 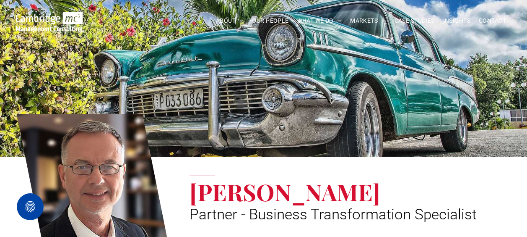 I want to click on a: WHAT WE DO, so click(x=320, y=21).